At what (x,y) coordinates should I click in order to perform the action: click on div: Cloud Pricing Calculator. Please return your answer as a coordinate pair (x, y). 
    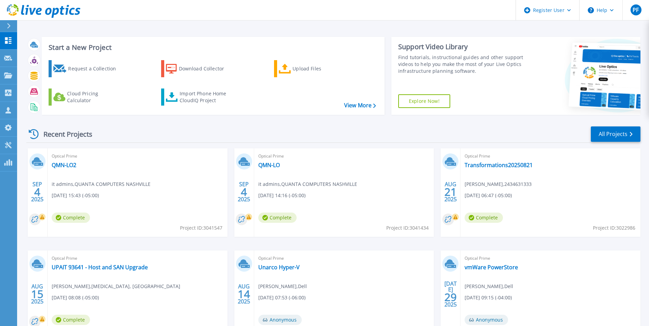
    Looking at the image, I should click on (94, 97).